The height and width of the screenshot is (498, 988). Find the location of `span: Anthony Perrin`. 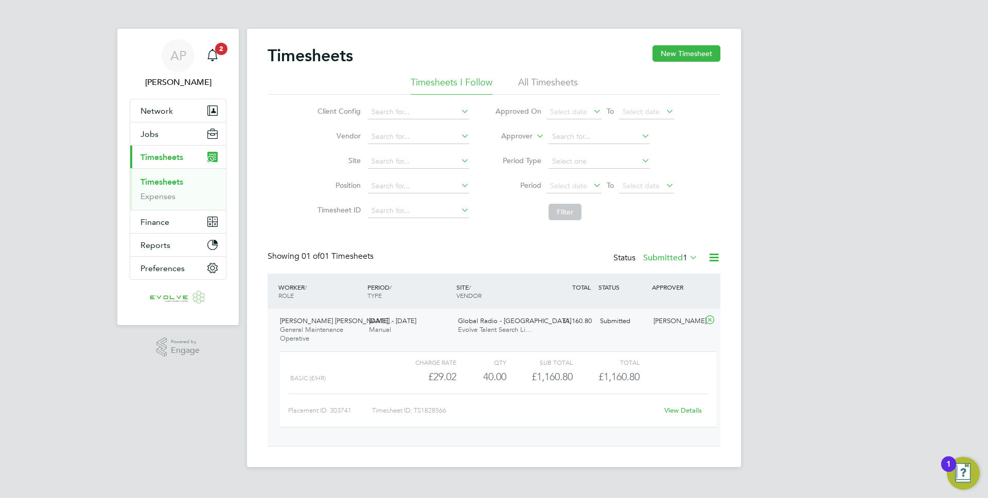

span: Anthony Perrin is located at coordinates (178, 82).